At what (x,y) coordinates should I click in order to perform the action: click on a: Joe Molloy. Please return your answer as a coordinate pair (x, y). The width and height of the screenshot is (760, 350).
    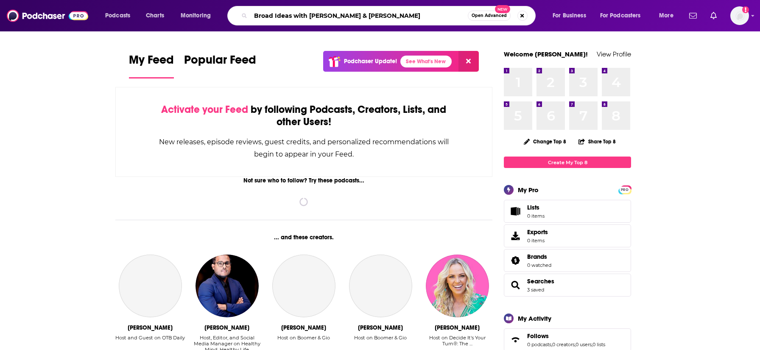
    Looking at the image, I should click on (150, 286).